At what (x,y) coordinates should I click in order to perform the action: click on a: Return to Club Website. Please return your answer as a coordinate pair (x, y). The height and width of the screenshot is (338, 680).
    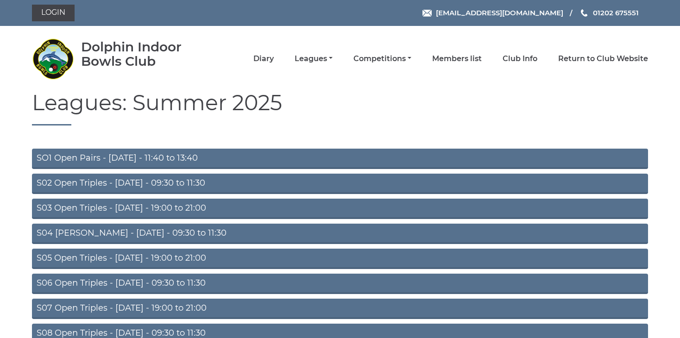
    Looking at the image, I should click on (603, 59).